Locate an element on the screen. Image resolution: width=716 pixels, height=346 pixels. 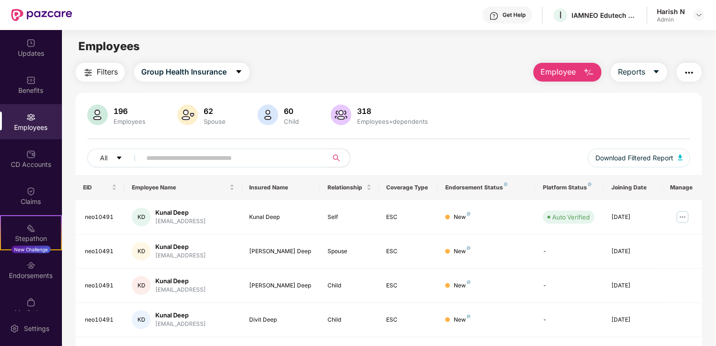
div: Endorsement Status is located at coordinates (486, 188).